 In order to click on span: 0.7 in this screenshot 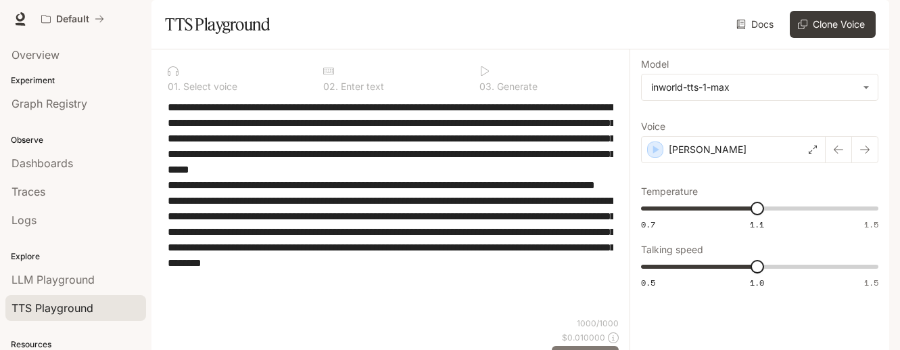, I will do `click(648, 224)`.